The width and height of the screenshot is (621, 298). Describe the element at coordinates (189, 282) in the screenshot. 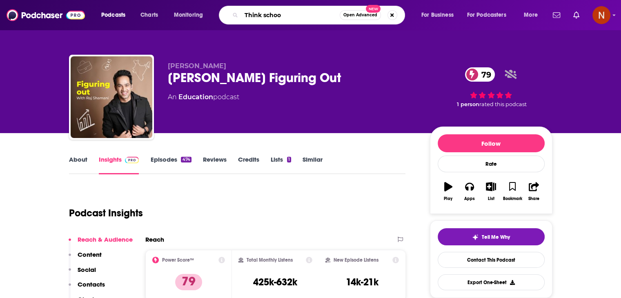

I see `p: 79` at that location.